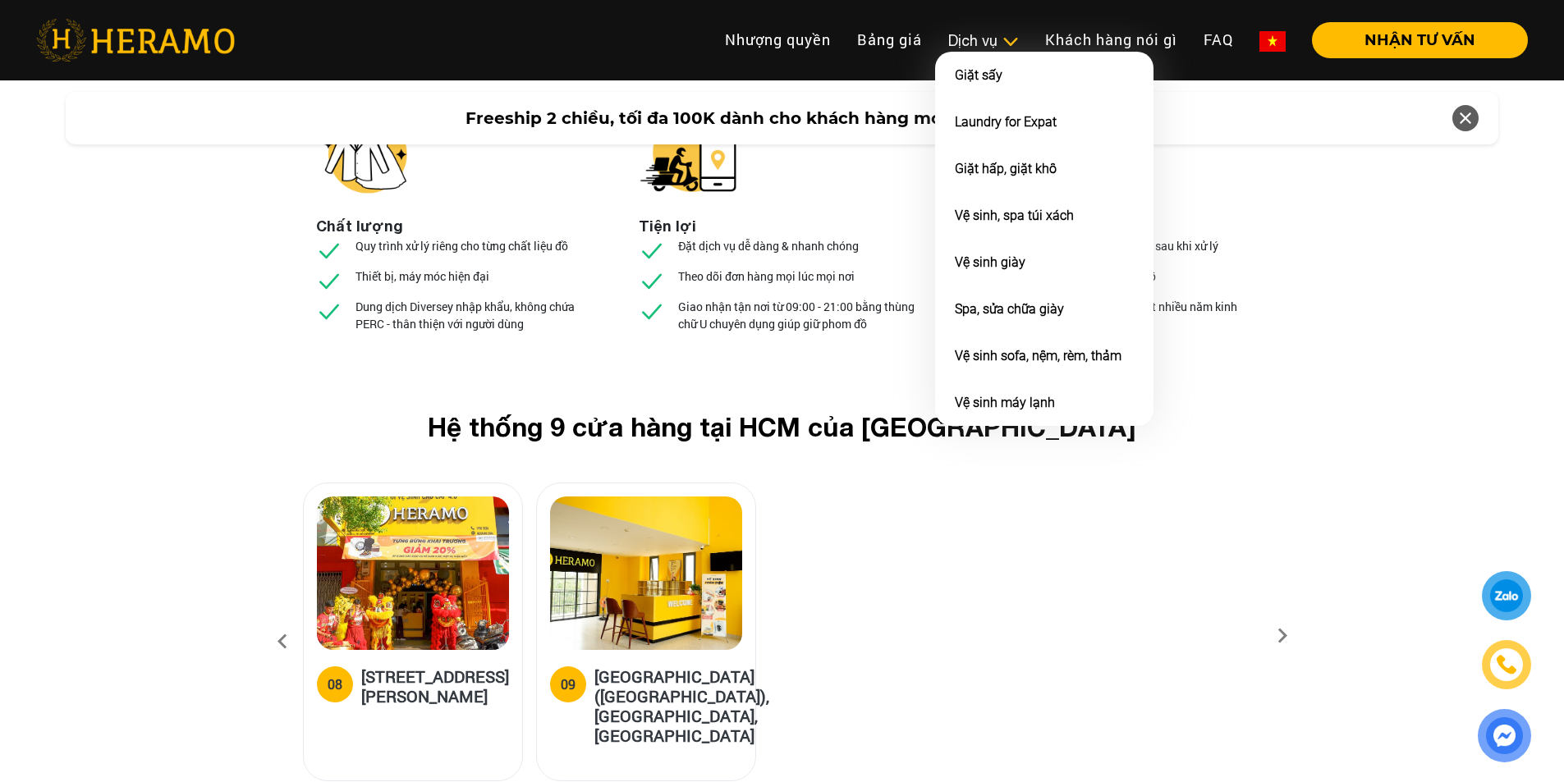 This screenshot has height=782, width=1564. I want to click on div: 08, so click(335, 685).